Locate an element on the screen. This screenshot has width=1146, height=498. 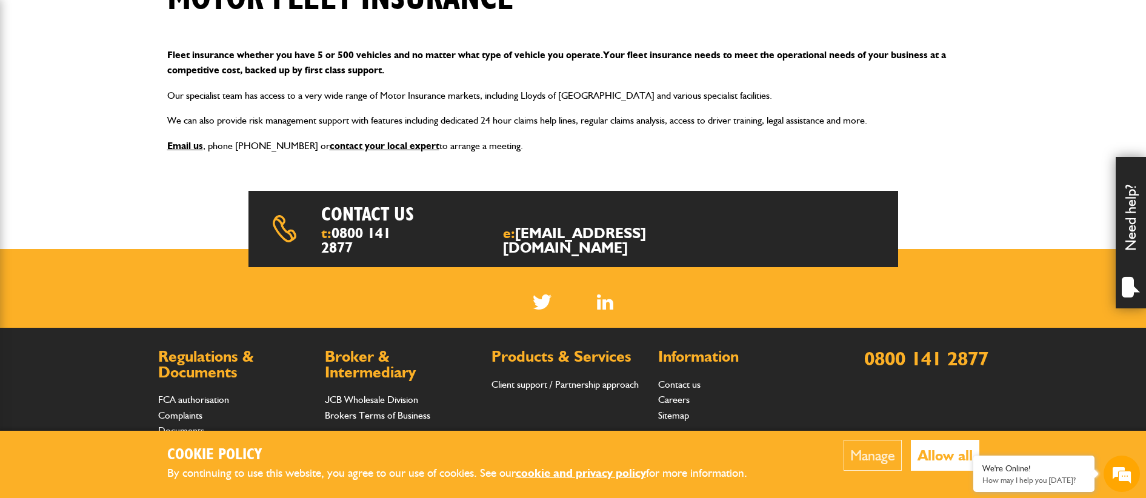
a: Twitter is located at coordinates (542, 302).